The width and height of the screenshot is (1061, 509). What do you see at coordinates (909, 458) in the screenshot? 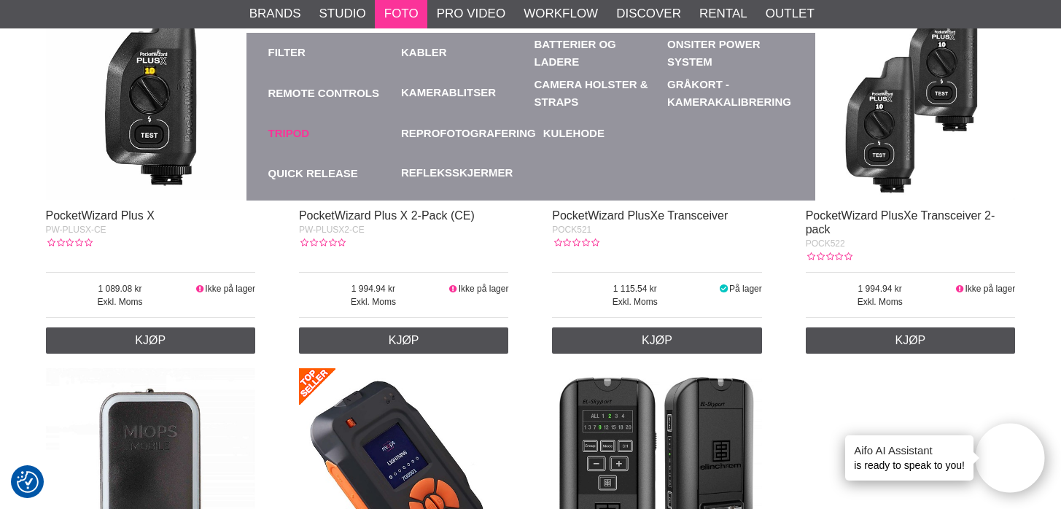
I see `div: is ready to speak to you!` at bounding box center [909, 458].